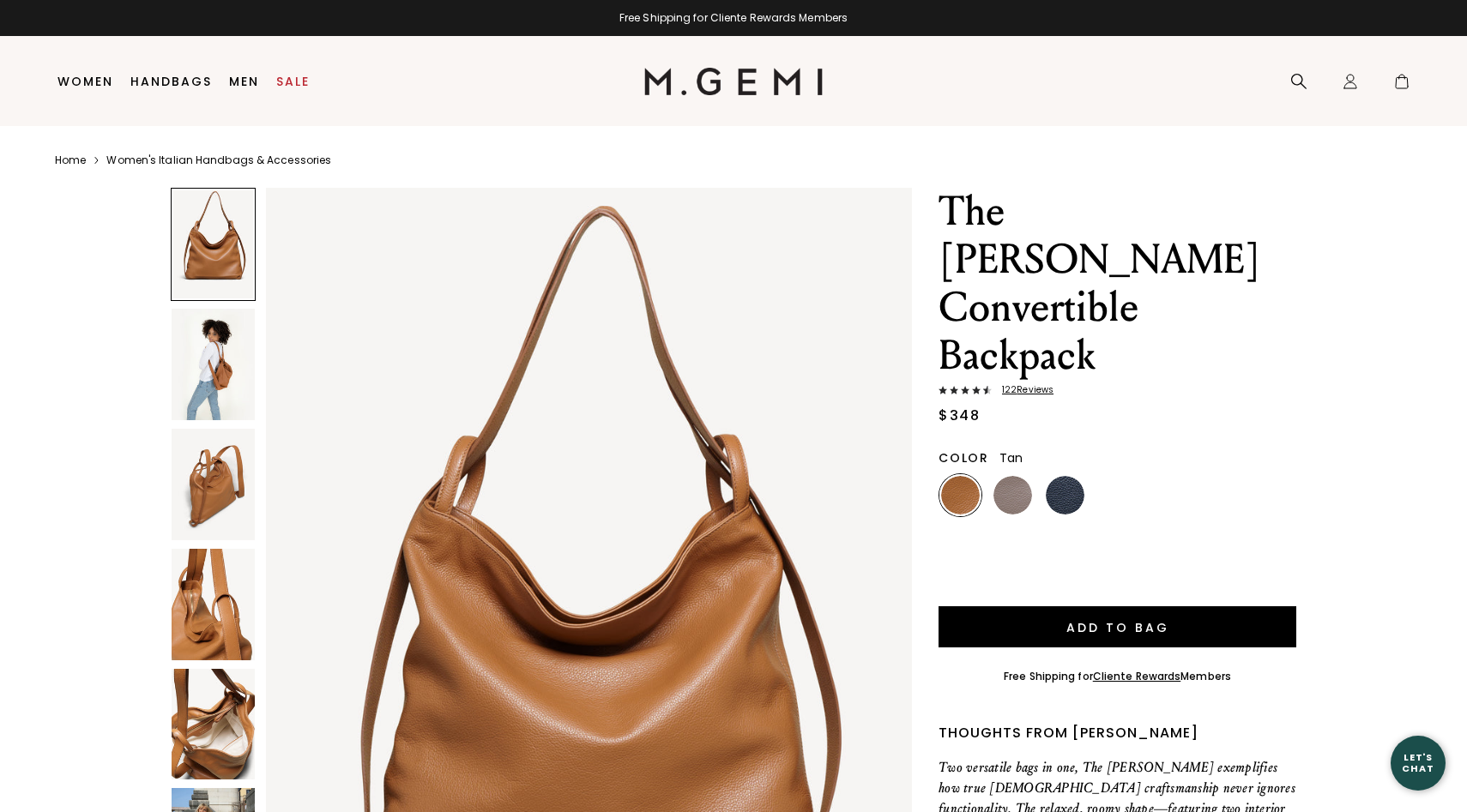 The width and height of the screenshot is (1467, 812). What do you see at coordinates (85, 81) in the screenshot?
I see `a: Women` at bounding box center [85, 81].